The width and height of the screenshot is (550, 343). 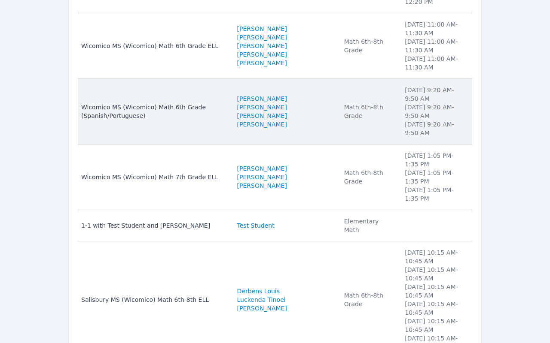 I want to click on a: Derbens Louis, so click(x=258, y=292).